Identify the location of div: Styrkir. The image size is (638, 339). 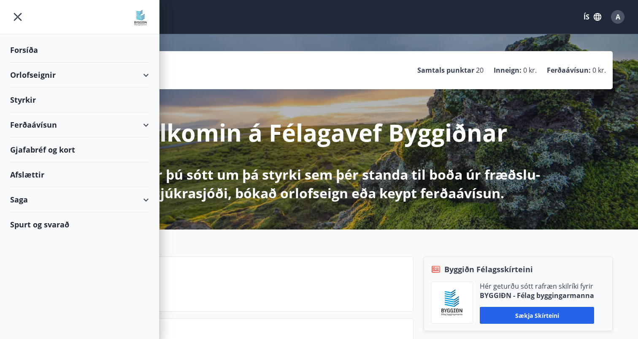
(79, 100).